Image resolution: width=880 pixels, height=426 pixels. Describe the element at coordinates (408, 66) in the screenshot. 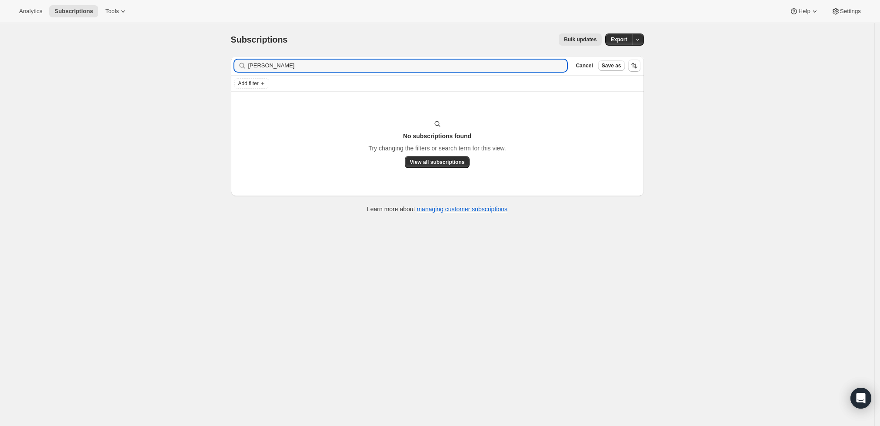

I see `input: Filter subscribers` at that location.